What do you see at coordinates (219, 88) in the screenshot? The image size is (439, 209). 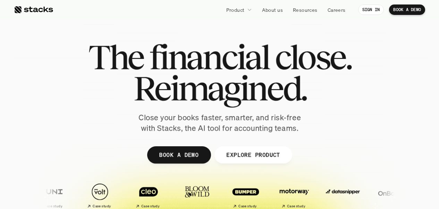 I see `span: Reimagined.` at bounding box center [219, 88].